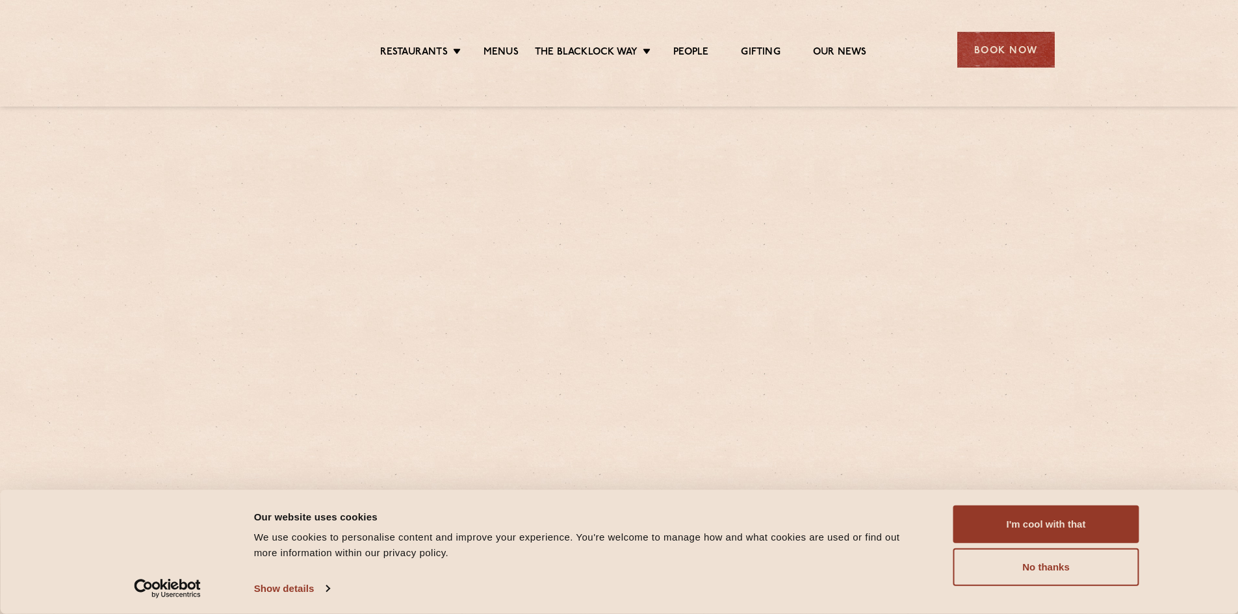 This screenshot has width=1238, height=614. Describe the element at coordinates (501, 53) in the screenshot. I see `a: Menus` at that location.